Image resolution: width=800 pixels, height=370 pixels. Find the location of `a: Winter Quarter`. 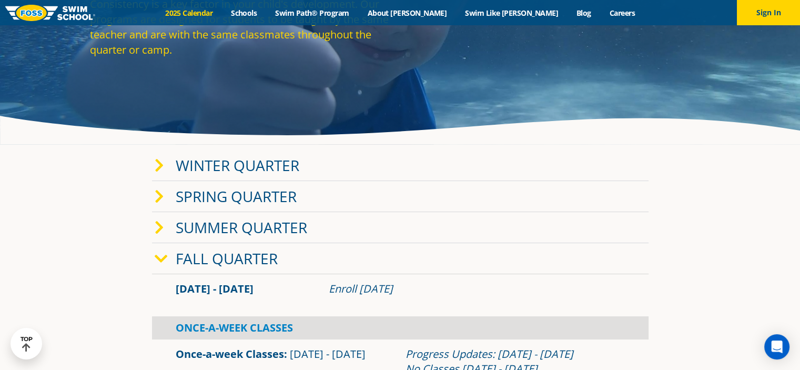

a: Winter Quarter is located at coordinates (237, 165).